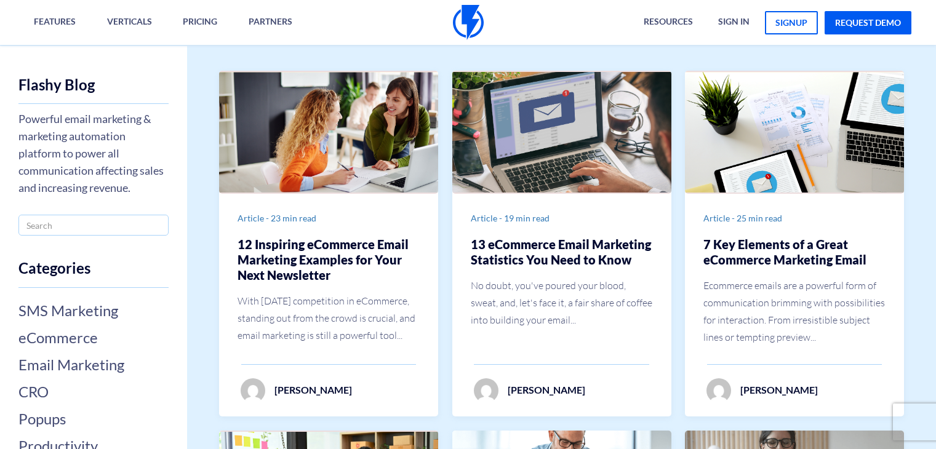 Image resolution: width=936 pixels, height=449 pixels. I want to click on p: Powerful email marketing & marketing automation platform to power all communication affecting sal..., so click(94, 153).